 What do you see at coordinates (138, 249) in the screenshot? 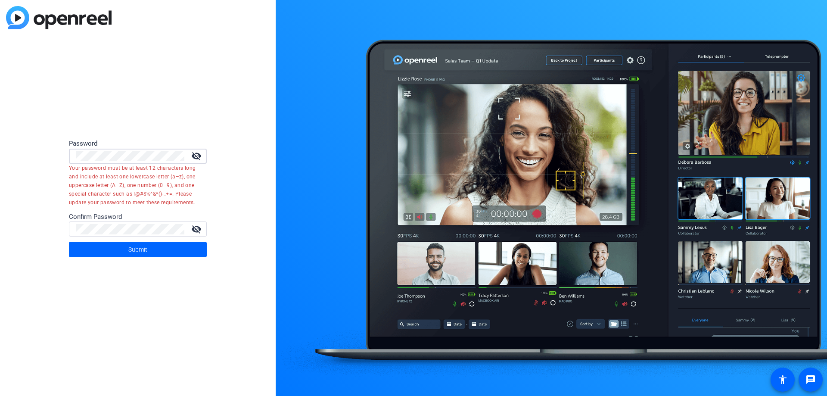
I see `span: Submit` at bounding box center [138, 249].